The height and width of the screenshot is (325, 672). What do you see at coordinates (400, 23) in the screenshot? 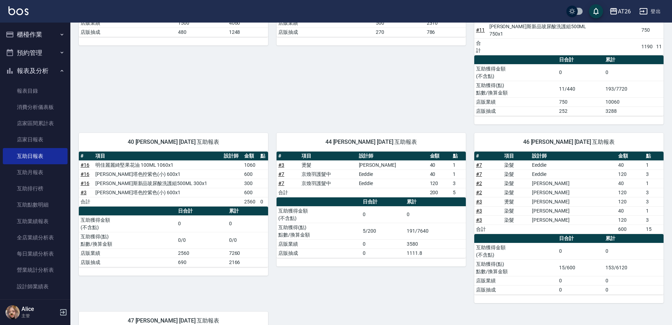
I see `td: 500` at bounding box center [400, 23].